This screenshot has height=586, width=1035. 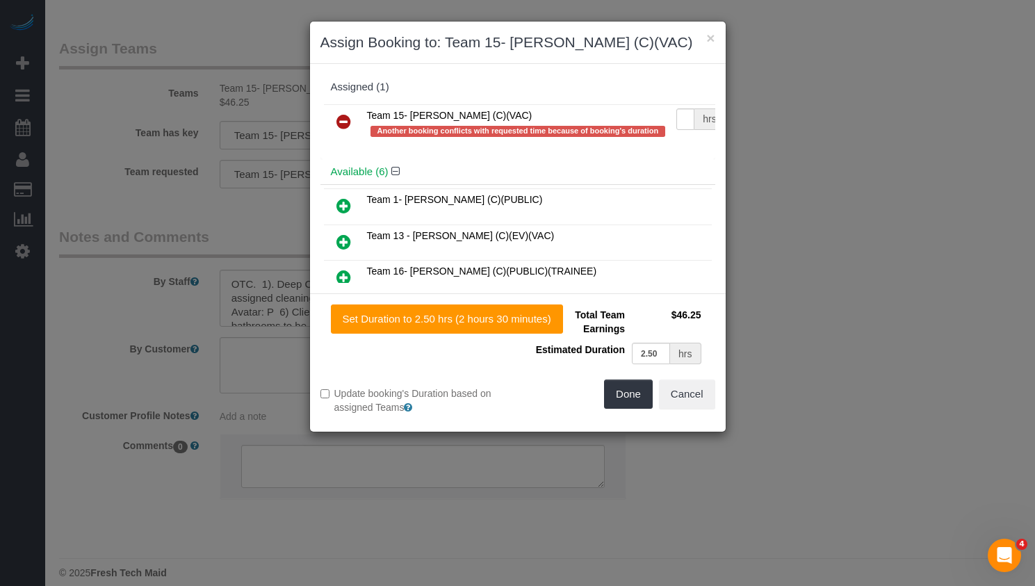 What do you see at coordinates (324, 393) in the screenshot?
I see `input: Update booking's Duration based on assigned Teams` at bounding box center [324, 393].